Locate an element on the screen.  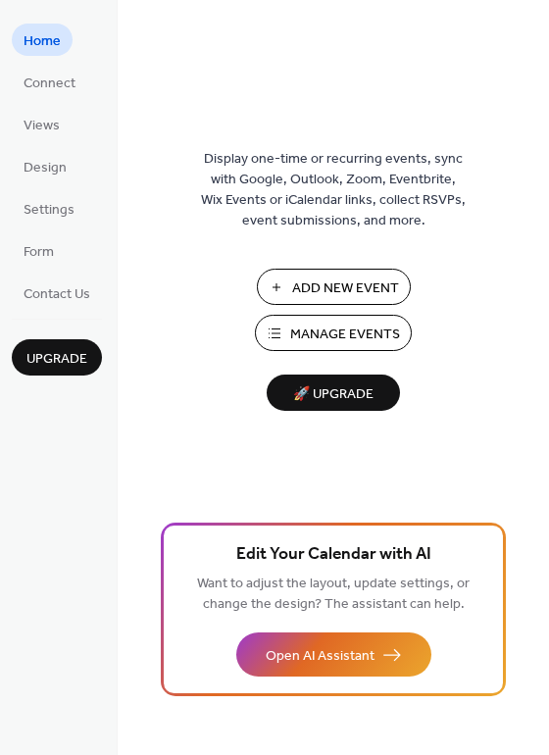
button: Add New Event is located at coordinates (333, 286).